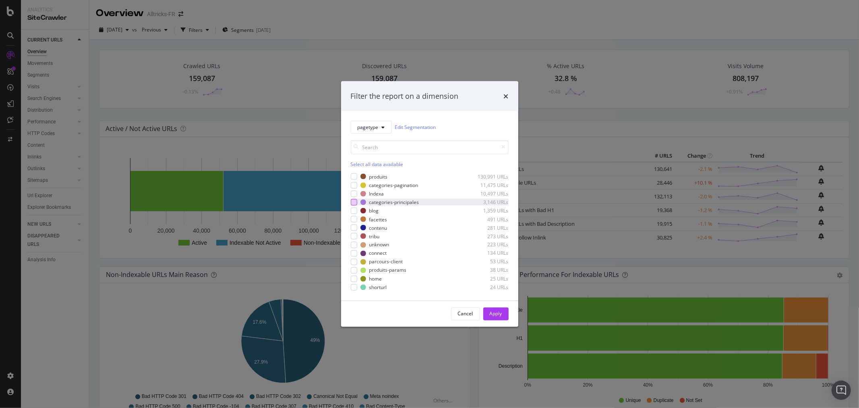 The image size is (859, 408). Describe the element at coordinates (430, 147) in the screenshot. I see `input: Search` at that location.